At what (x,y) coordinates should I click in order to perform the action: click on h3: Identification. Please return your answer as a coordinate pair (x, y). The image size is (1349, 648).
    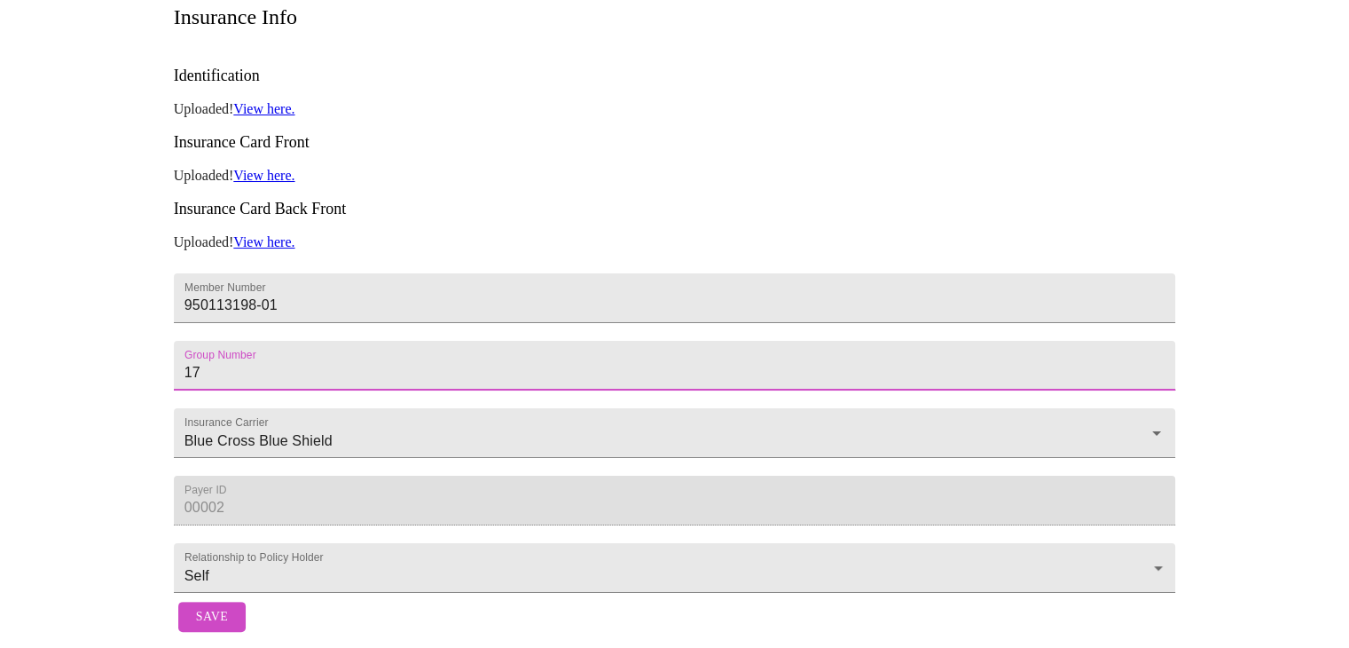
    Looking at the image, I should click on (675, 75).